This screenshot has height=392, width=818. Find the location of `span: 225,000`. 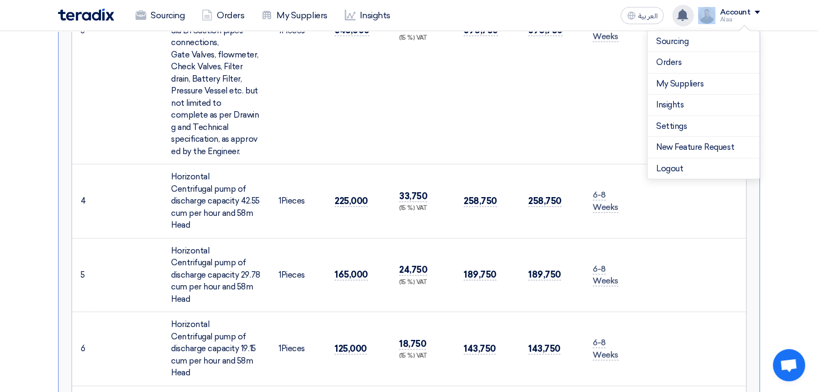

span: 225,000 is located at coordinates (351, 201).